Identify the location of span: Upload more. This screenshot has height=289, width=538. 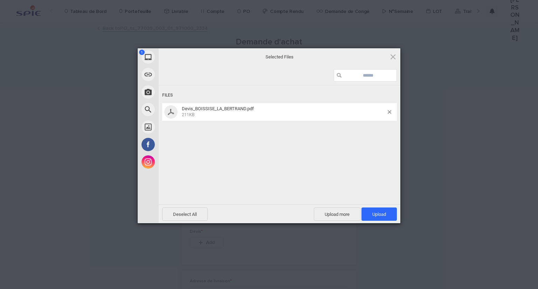
(337, 214).